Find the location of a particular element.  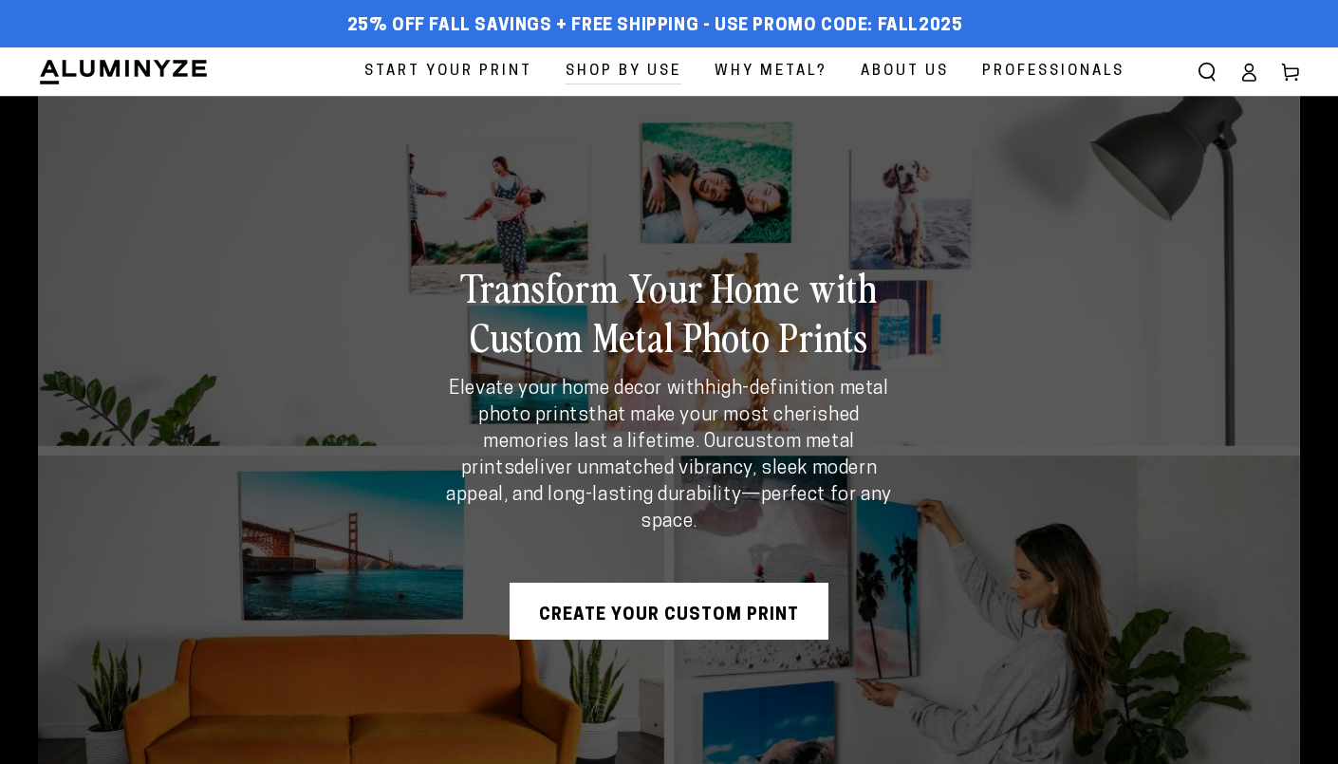

a: Shop By Use is located at coordinates (623, 71).